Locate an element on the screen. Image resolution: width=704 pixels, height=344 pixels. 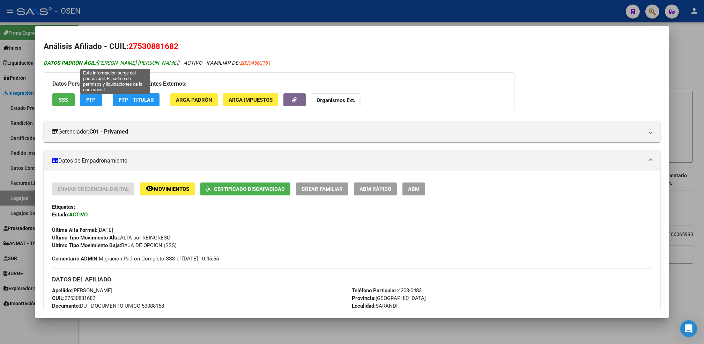
span: ABM Rápido is located at coordinates (375, 189).